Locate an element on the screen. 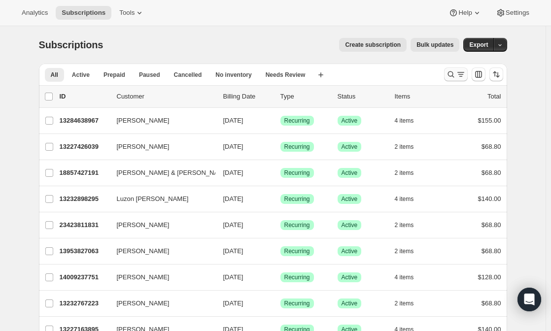  button: Subscriptions is located at coordinates (83, 13).